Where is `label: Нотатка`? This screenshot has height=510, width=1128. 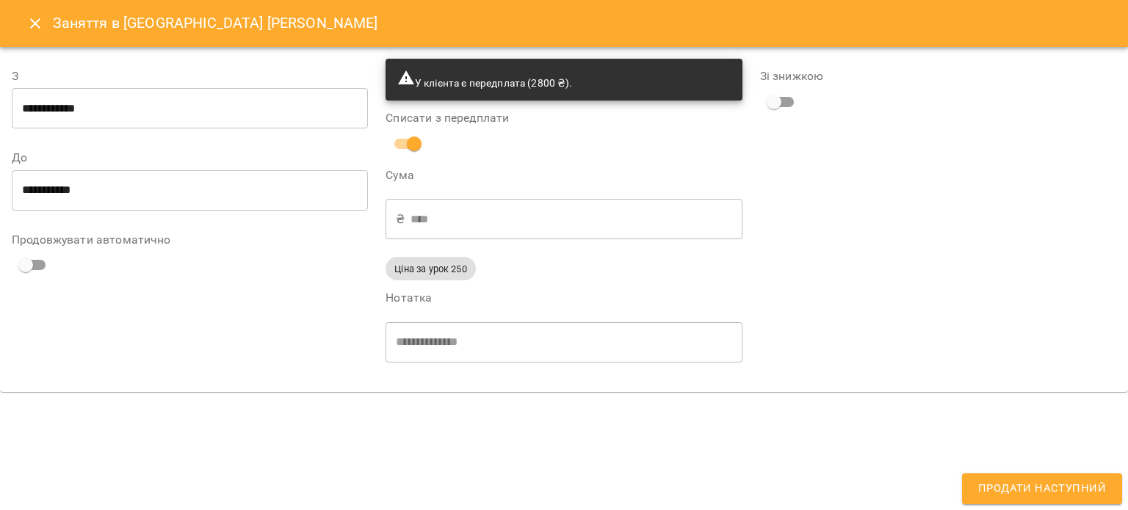 label: Нотатка is located at coordinates (563, 298).